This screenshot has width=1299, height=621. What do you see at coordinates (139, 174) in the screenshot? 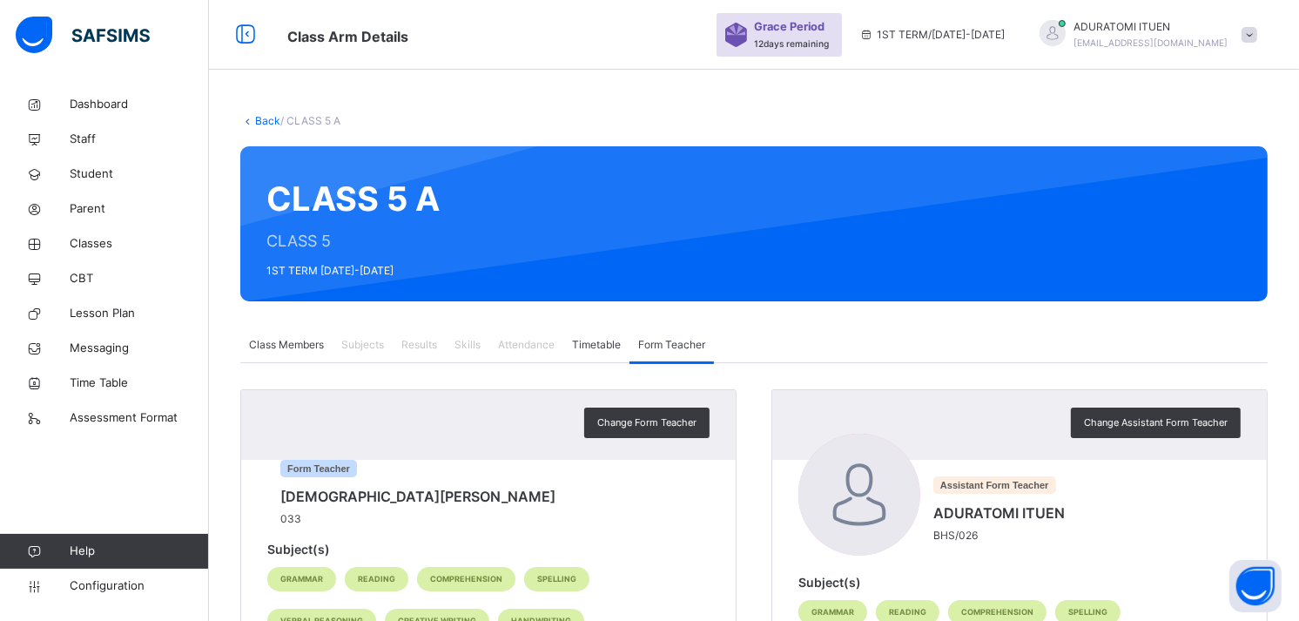
I see `span: Student` at bounding box center [139, 174].